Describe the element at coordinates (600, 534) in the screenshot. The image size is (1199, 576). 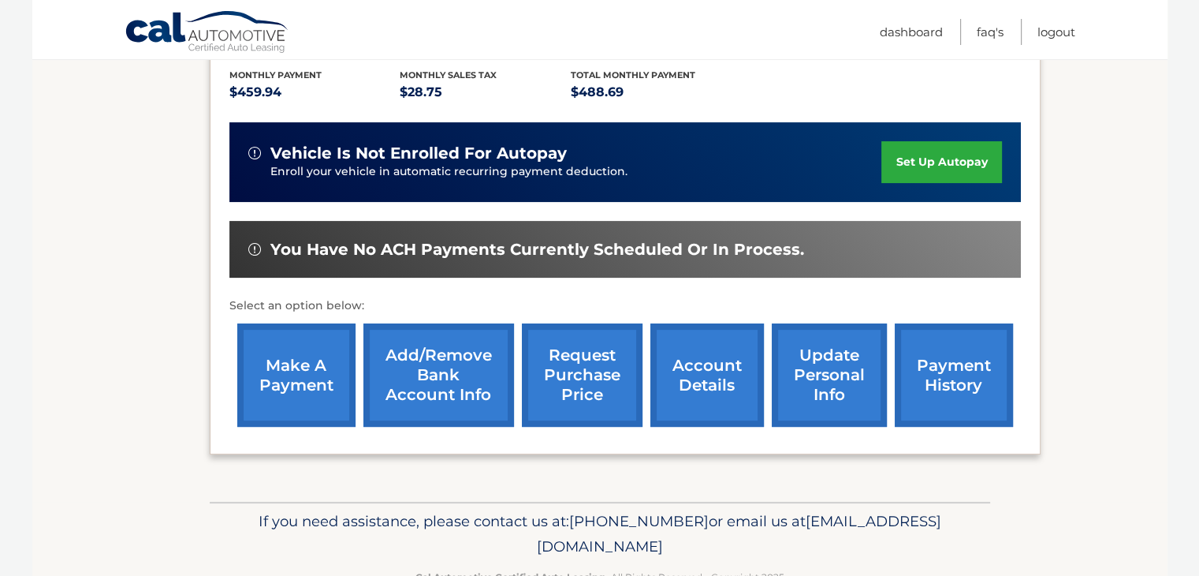
I see `p: If you need assistance, please contact us at: or email us at` at that location.